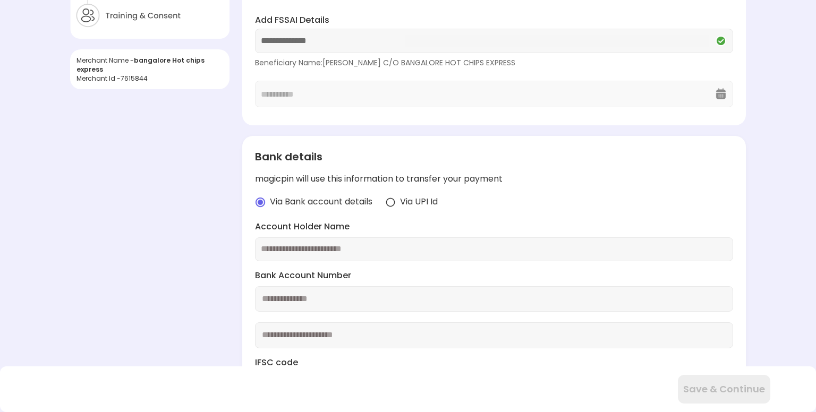  I want to click on div: magicpin will use this information to transfer your payment, so click(494, 179).